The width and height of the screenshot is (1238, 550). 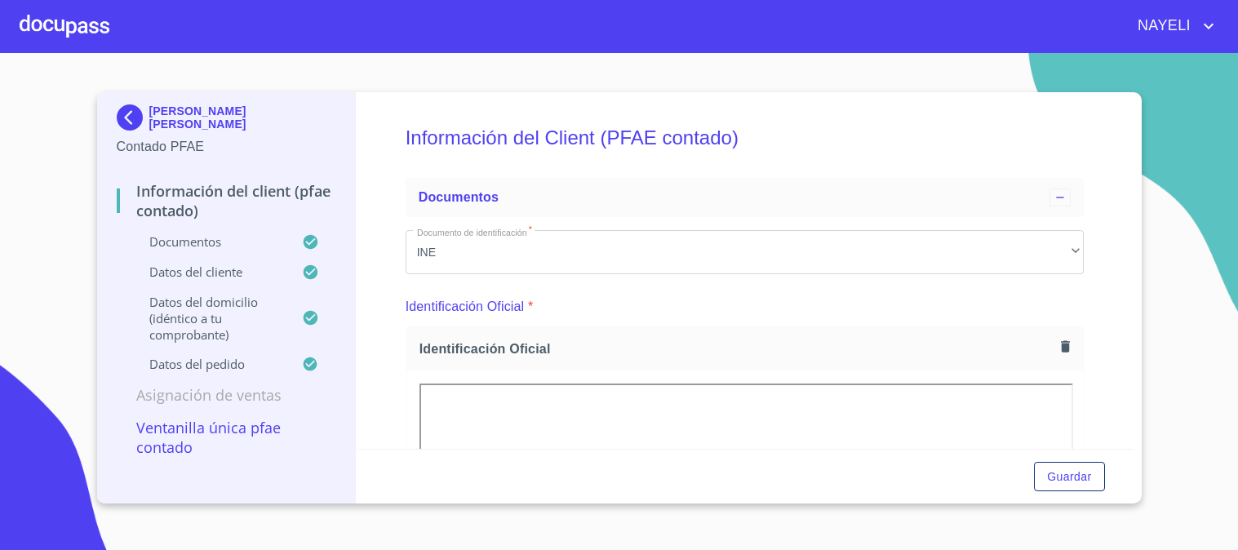 I want to click on div: INE, so click(x=745, y=252).